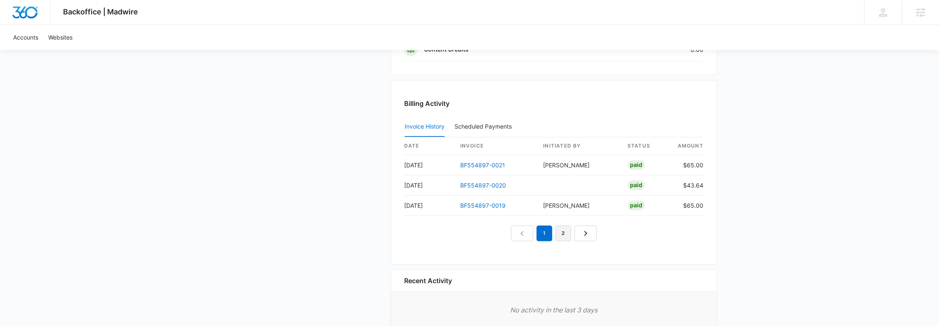 The image size is (939, 326). I want to click on a: BF554897-0021, so click(482, 165).